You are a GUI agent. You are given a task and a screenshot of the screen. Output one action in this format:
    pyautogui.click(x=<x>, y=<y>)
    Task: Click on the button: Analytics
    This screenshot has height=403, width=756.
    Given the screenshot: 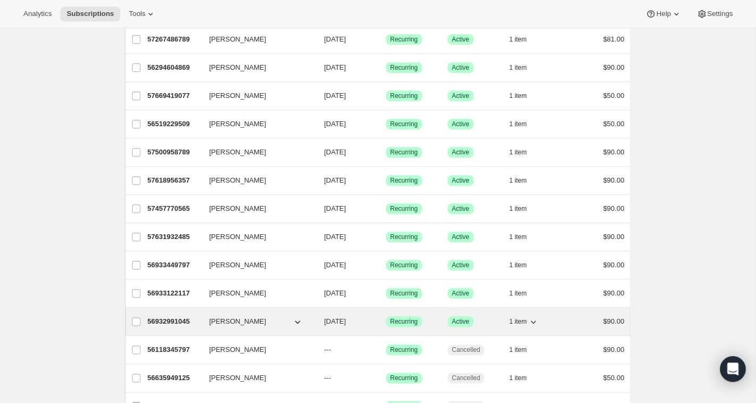 What is the action you would take?
    pyautogui.click(x=37, y=14)
    